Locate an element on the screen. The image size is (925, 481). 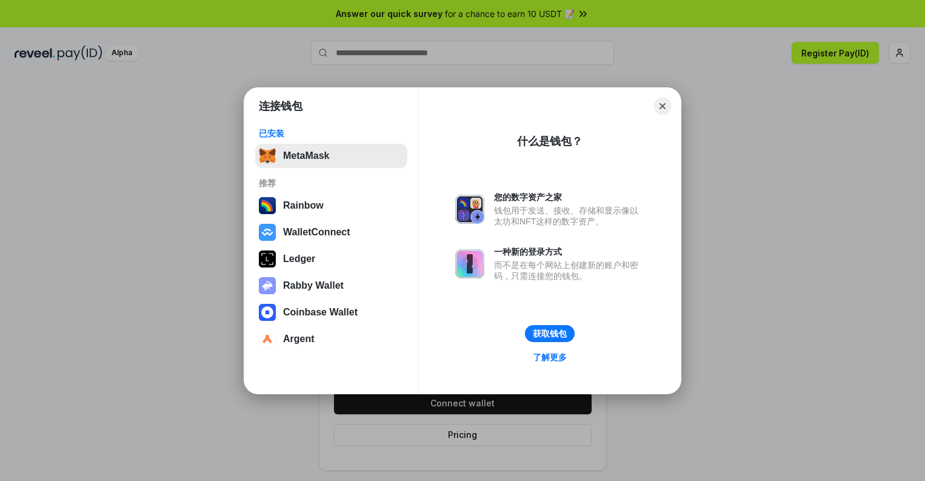
button: MetaMask is located at coordinates (331, 156).